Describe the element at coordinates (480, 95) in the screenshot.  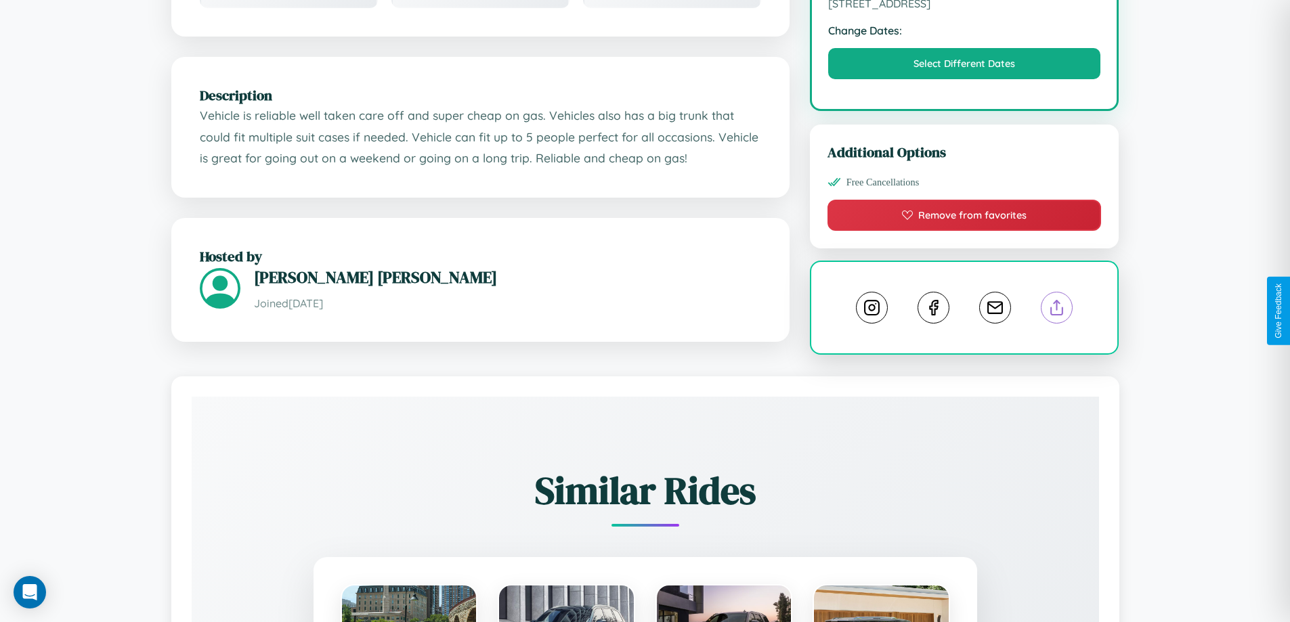
I see `h2: Description` at that location.